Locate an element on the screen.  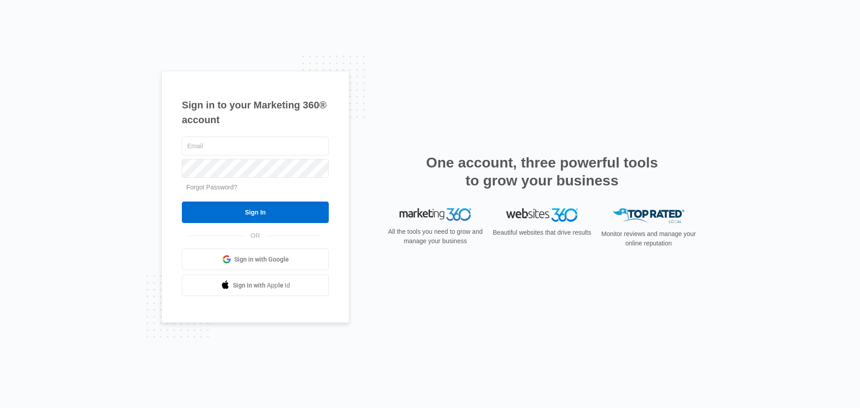
p: Monitor reviews and manage your online reputation is located at coordinates (648, 239).